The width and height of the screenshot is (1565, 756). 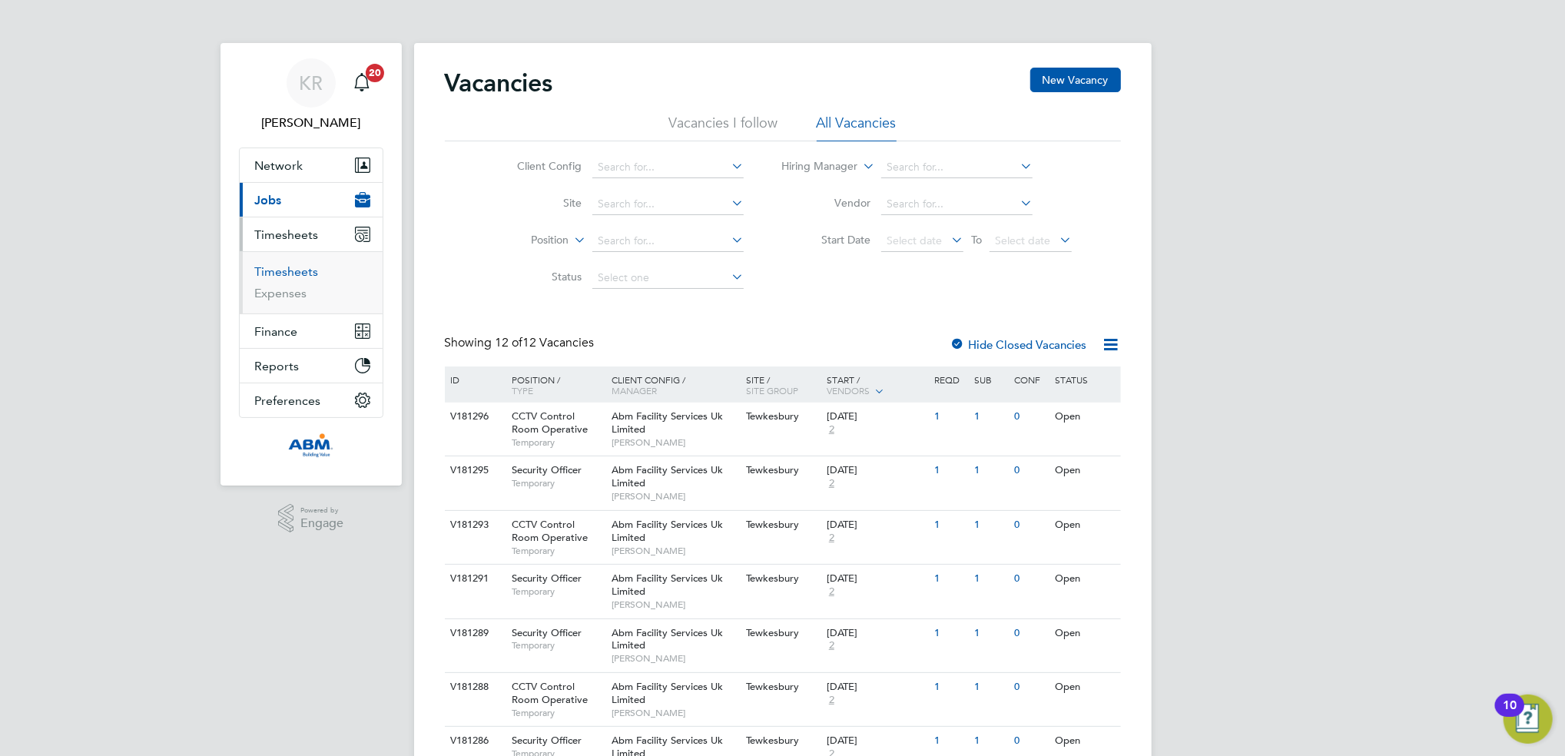 I want to click on div: Conf, so click(x=1031, y=380).